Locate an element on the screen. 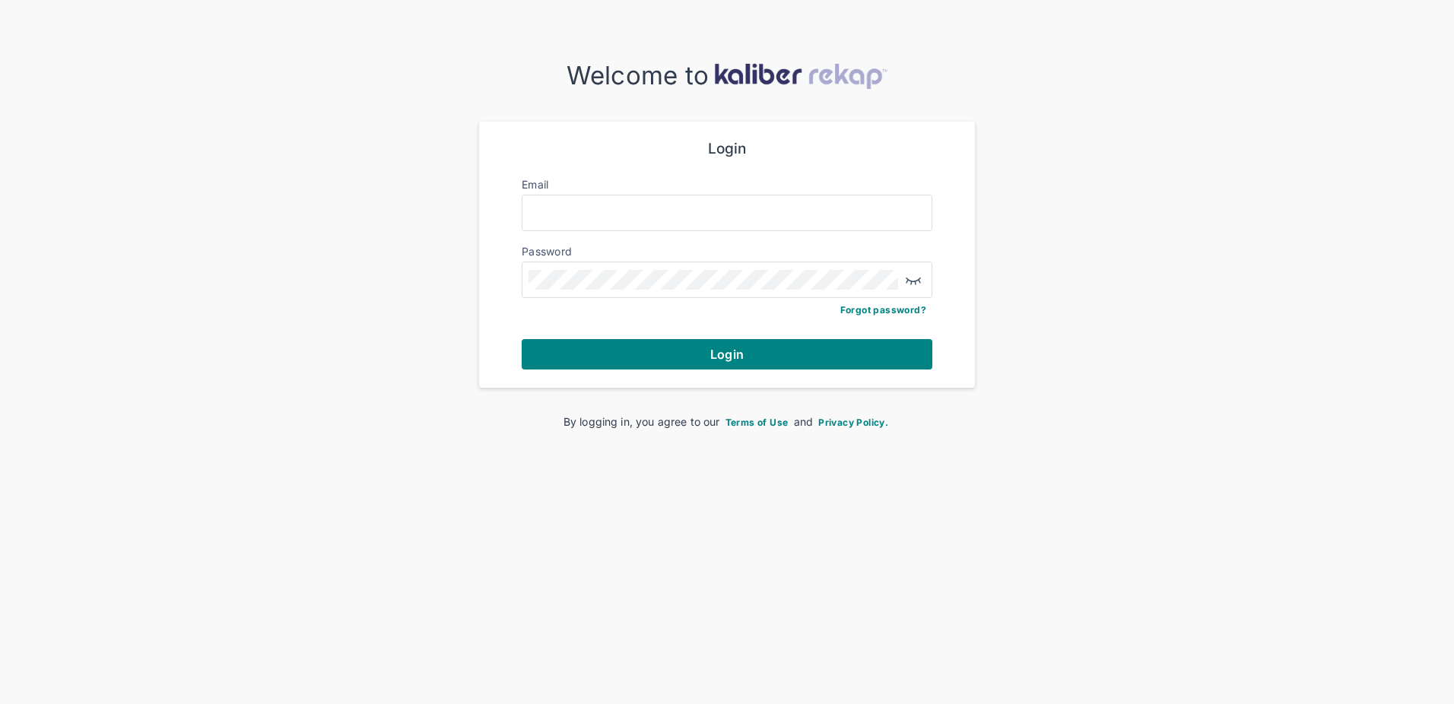 The height and width of the screenshot is (704, 1454). img: kaliber-logo is located at coordinates (801, 76).